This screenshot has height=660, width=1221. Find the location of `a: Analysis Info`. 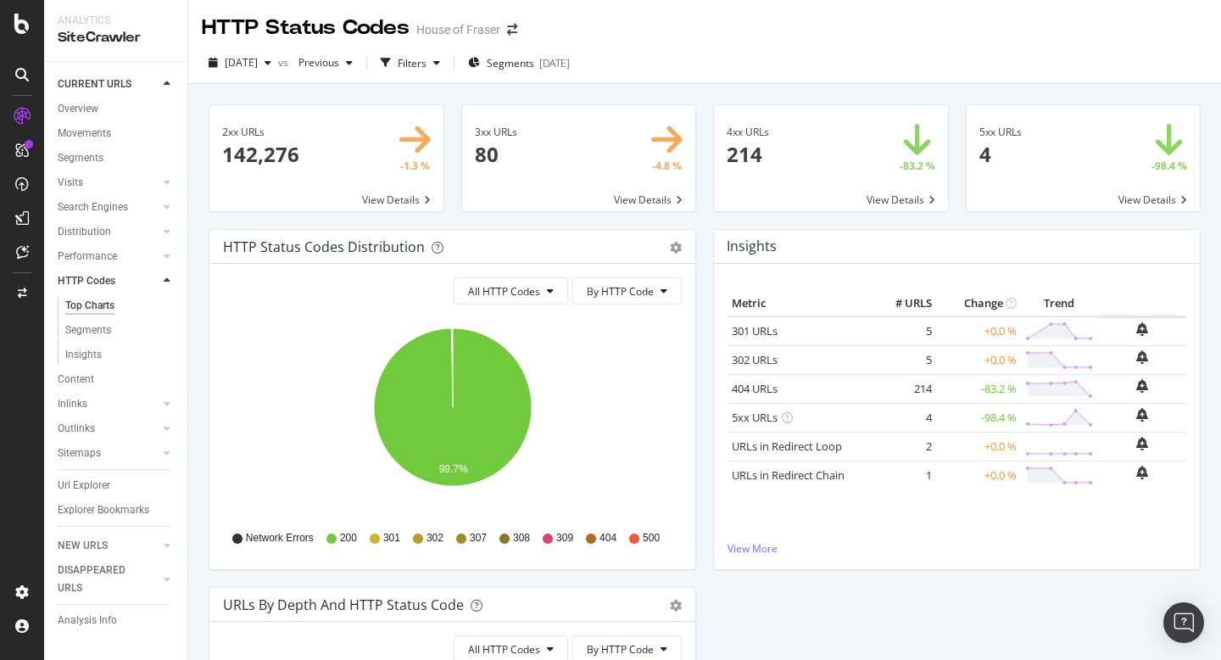

a: Analysis Info is located at coordinates (116, 620).